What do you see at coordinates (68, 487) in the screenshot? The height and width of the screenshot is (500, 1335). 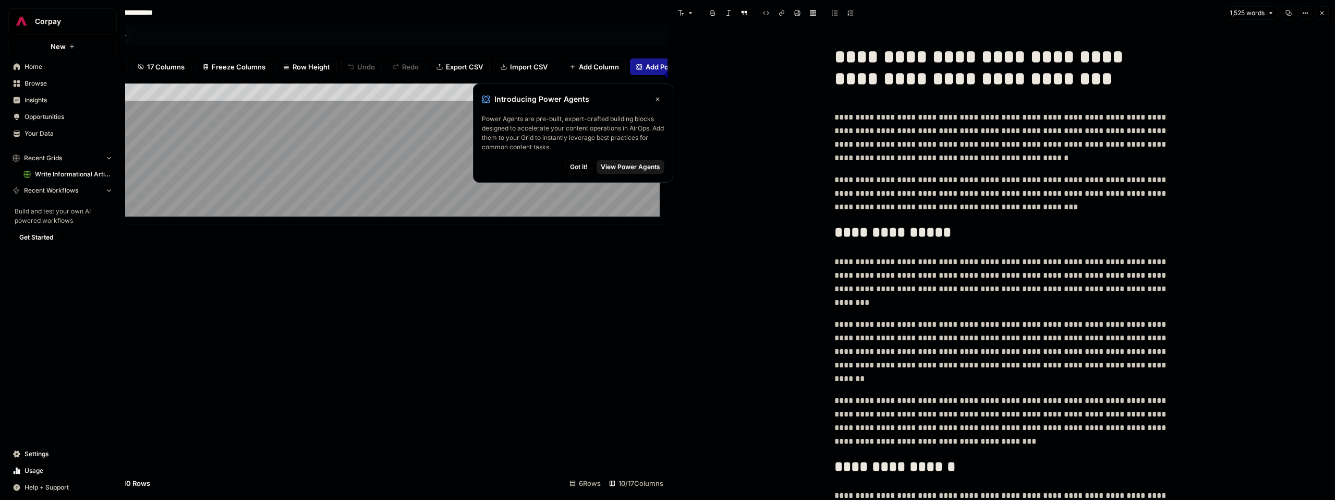 I see `span: Help + Support` at bounding box center [68, 487].